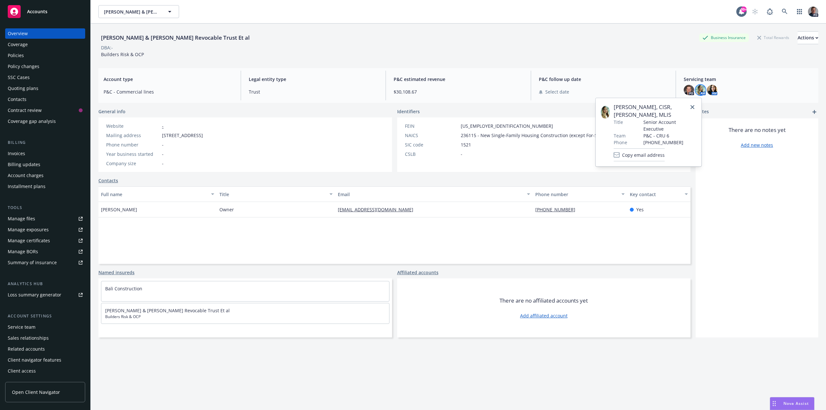 This screenshot has height=410, width=826. Describe the element at coordinates (702, 112) in the screenshot. I see `span: Notes` at that location.